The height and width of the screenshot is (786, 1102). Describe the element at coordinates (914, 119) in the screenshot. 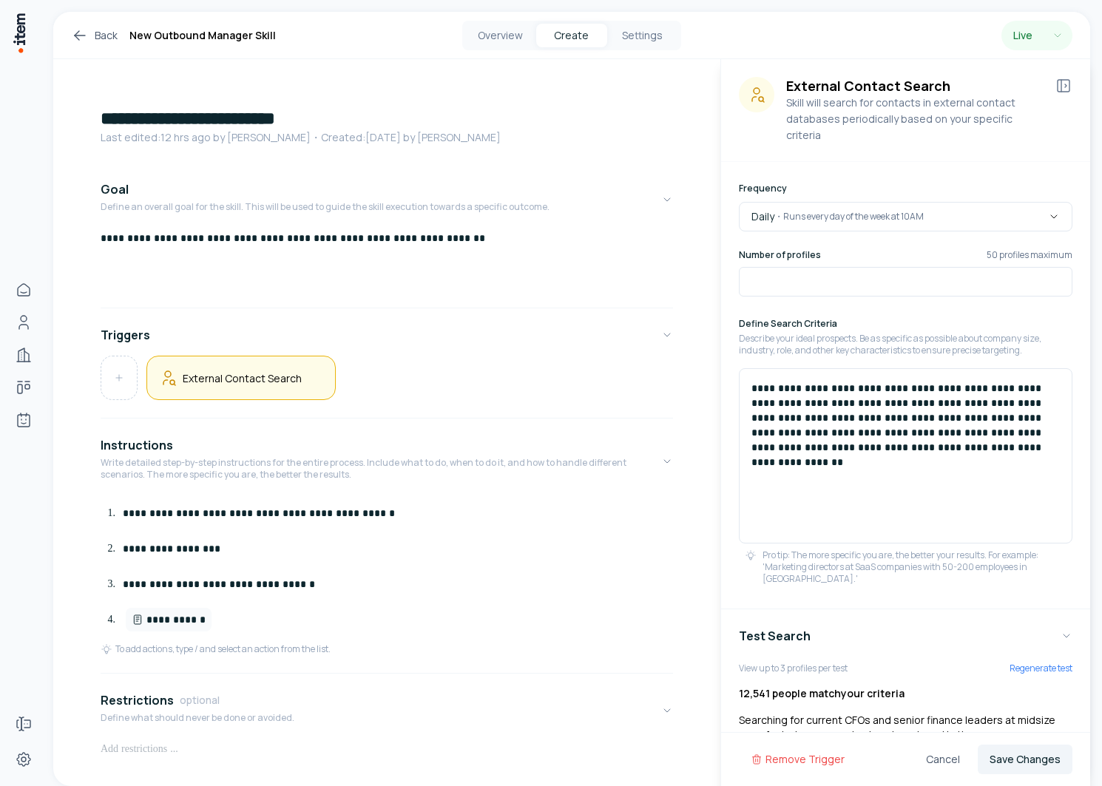

I see `p: Skill will search for contacts in external contact databases periodically based on your specific ...` at that location.